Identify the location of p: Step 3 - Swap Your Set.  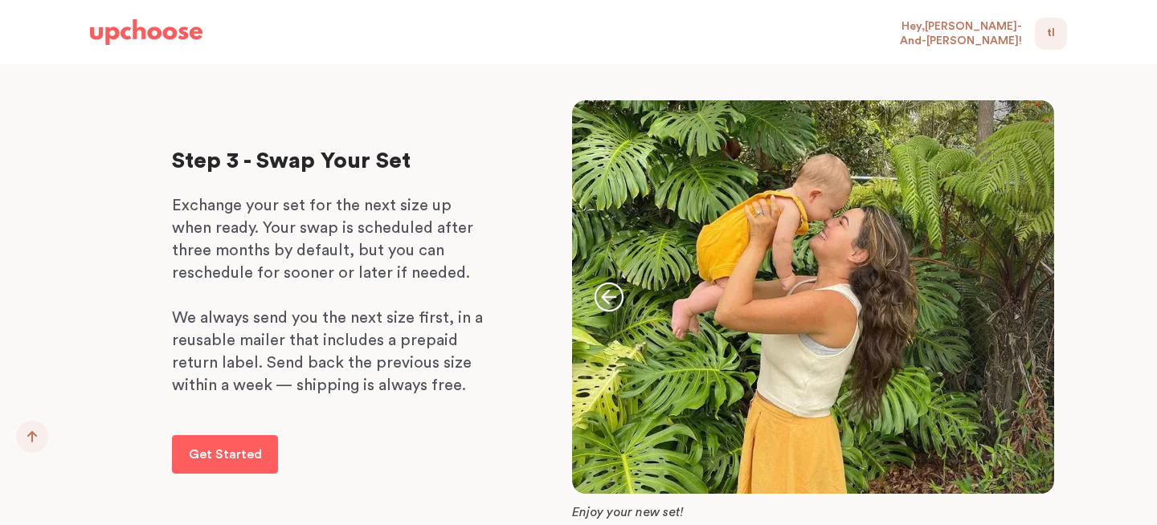
(333, 161).